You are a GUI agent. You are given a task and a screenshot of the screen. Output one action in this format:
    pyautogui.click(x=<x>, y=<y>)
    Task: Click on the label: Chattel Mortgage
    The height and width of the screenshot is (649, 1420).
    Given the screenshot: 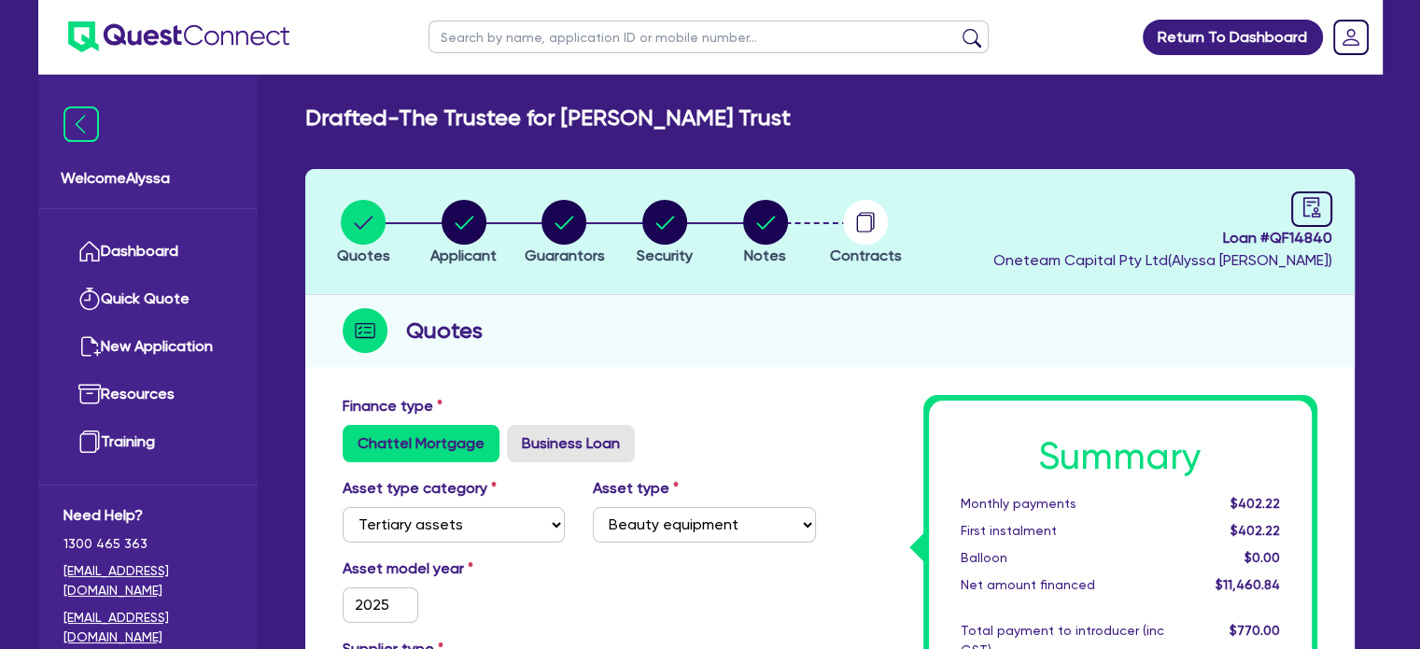 What is the action you would take?
    pyautogui.click(x=421, y=444)
    